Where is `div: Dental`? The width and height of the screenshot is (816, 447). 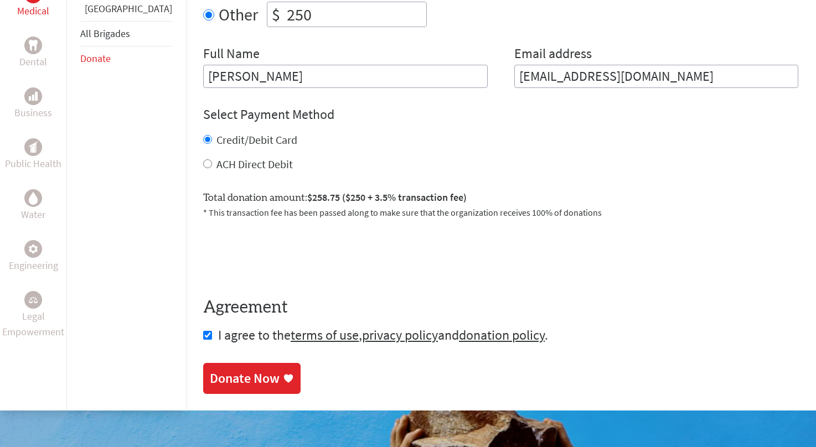
div: Dental is located at coordinates (33, 45).